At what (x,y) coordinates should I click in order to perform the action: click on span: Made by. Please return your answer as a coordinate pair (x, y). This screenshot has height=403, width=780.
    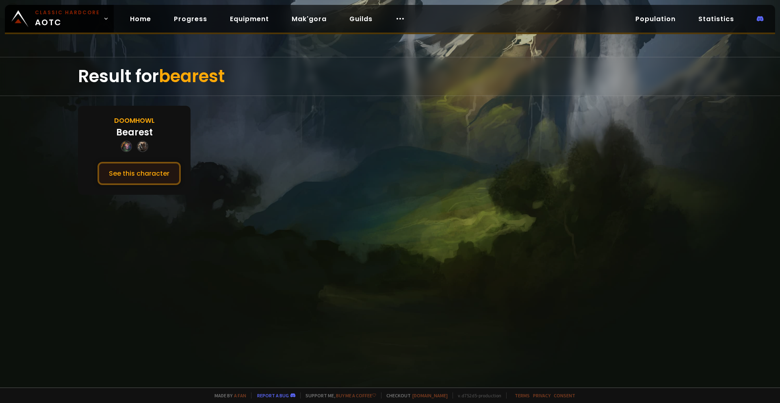
    Looking at the image, I should click on (228, 395).